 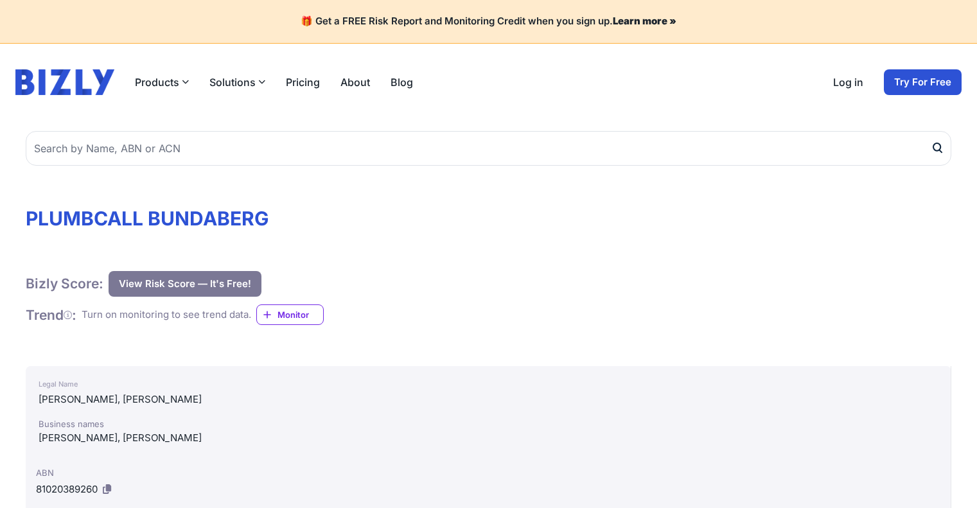 What do you see at coordinates (922, 82) in the screenshot?
I see `a: Try For Free` at bounding box center [922, 82].